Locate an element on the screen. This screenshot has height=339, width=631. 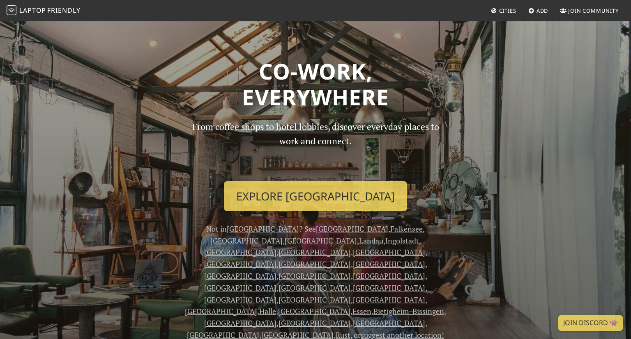
a: Landau is located at coordinates (371, 241).